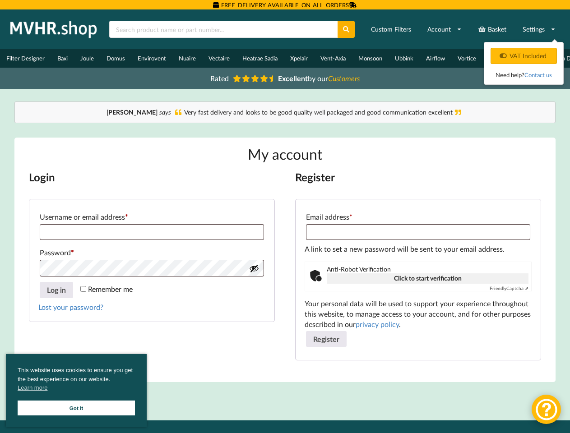 Image resolution: width=570 pixels, height=433 pixels. What do you see at coordinates (495, 58) in the screenshot?
I see `a: Brink` at bounding box center [495, 58].